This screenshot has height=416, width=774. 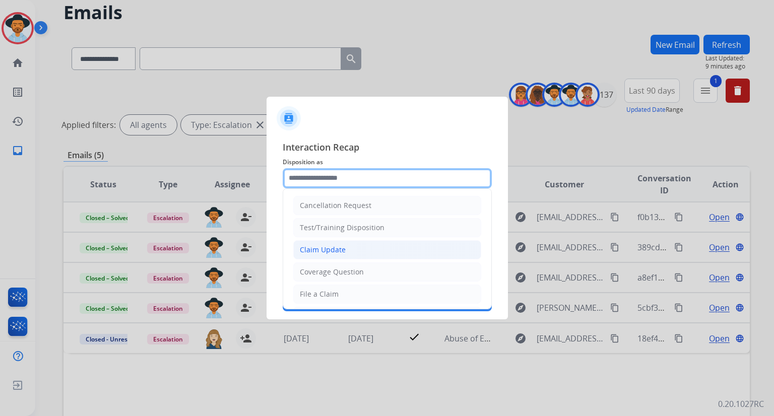 I want to click on div: Coverage Question, so click(x=332, y=272).